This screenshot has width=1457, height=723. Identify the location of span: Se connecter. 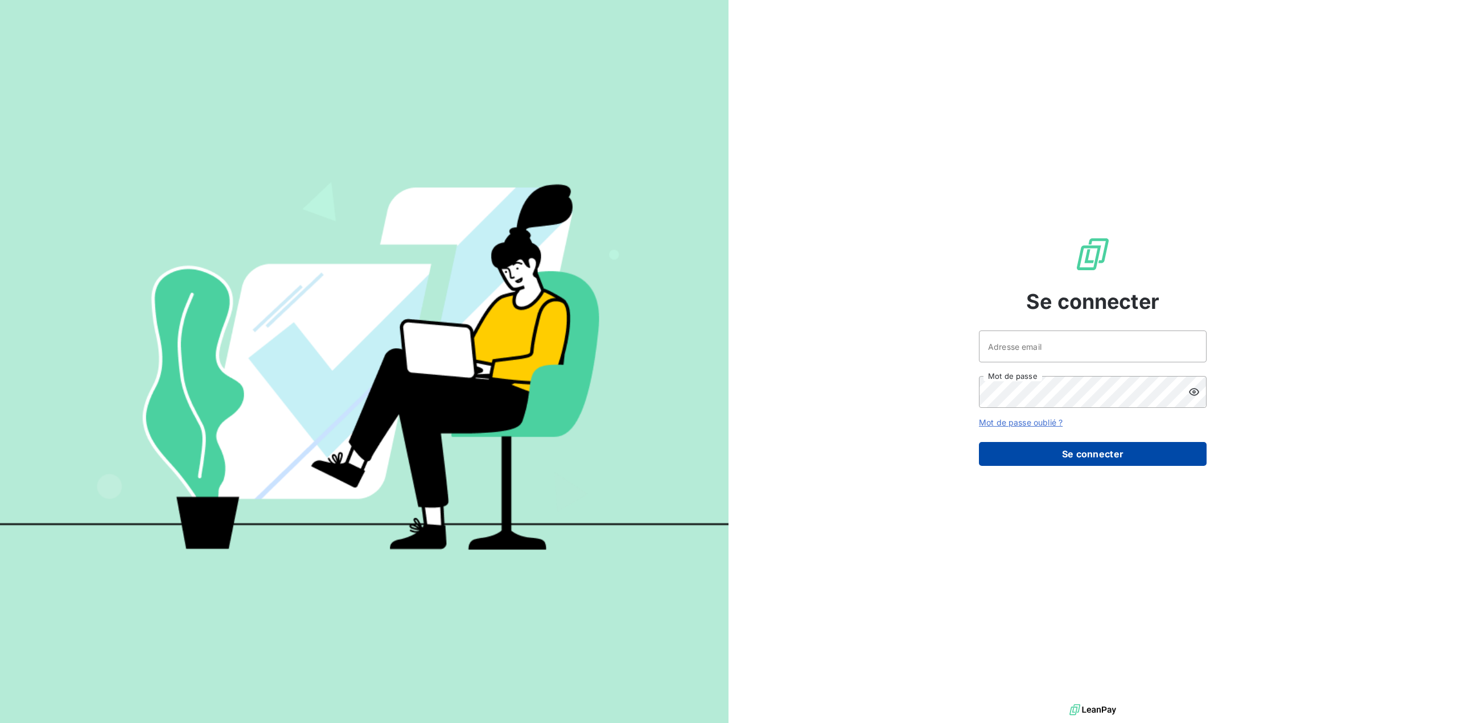
(1093, 302).